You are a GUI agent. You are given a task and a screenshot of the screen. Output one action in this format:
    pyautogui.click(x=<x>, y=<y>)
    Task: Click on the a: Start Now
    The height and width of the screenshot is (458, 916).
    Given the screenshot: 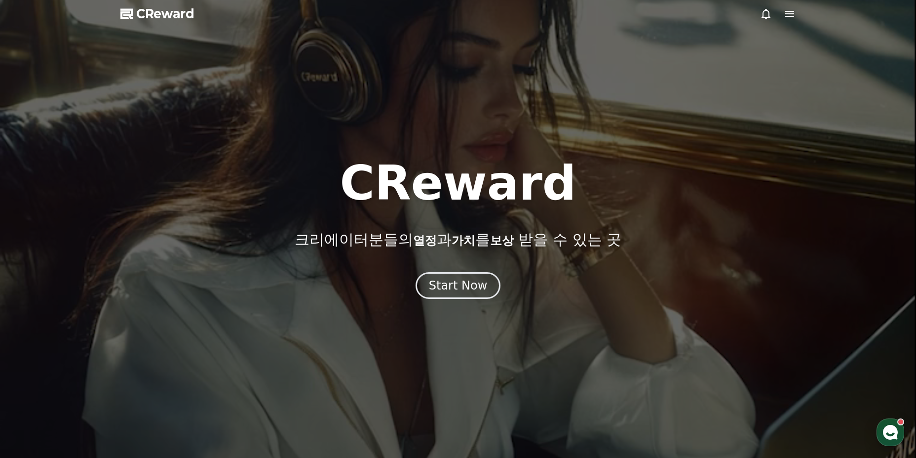 What is the action you would take?
    pyautogui.click(x=458, y=286)
    